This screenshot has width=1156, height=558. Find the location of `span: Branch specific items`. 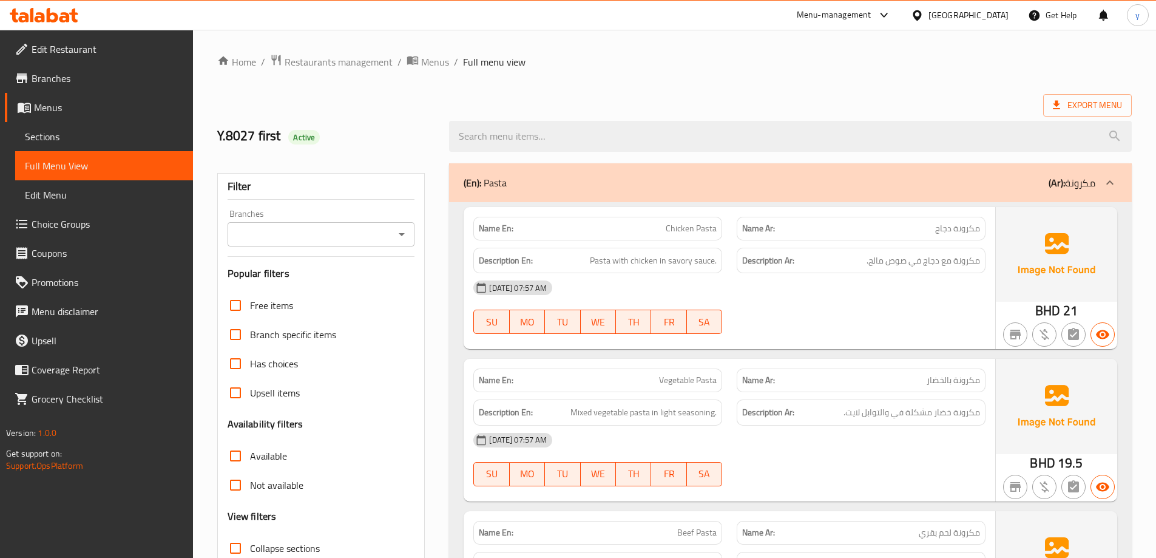

span: Branch specific items is located at coordinates (293, 334).